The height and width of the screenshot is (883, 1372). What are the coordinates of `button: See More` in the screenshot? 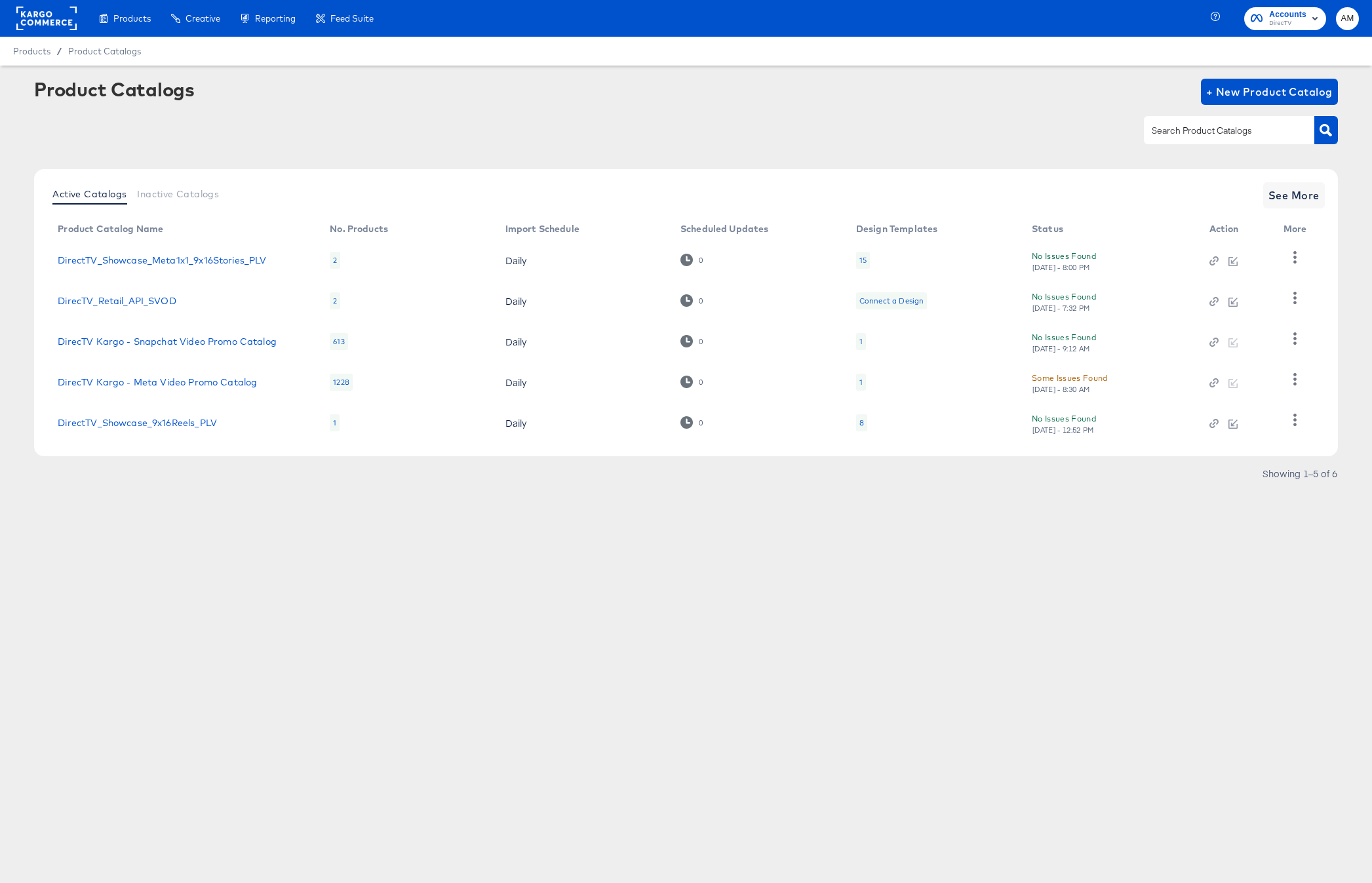 It's located at (1294, 195).